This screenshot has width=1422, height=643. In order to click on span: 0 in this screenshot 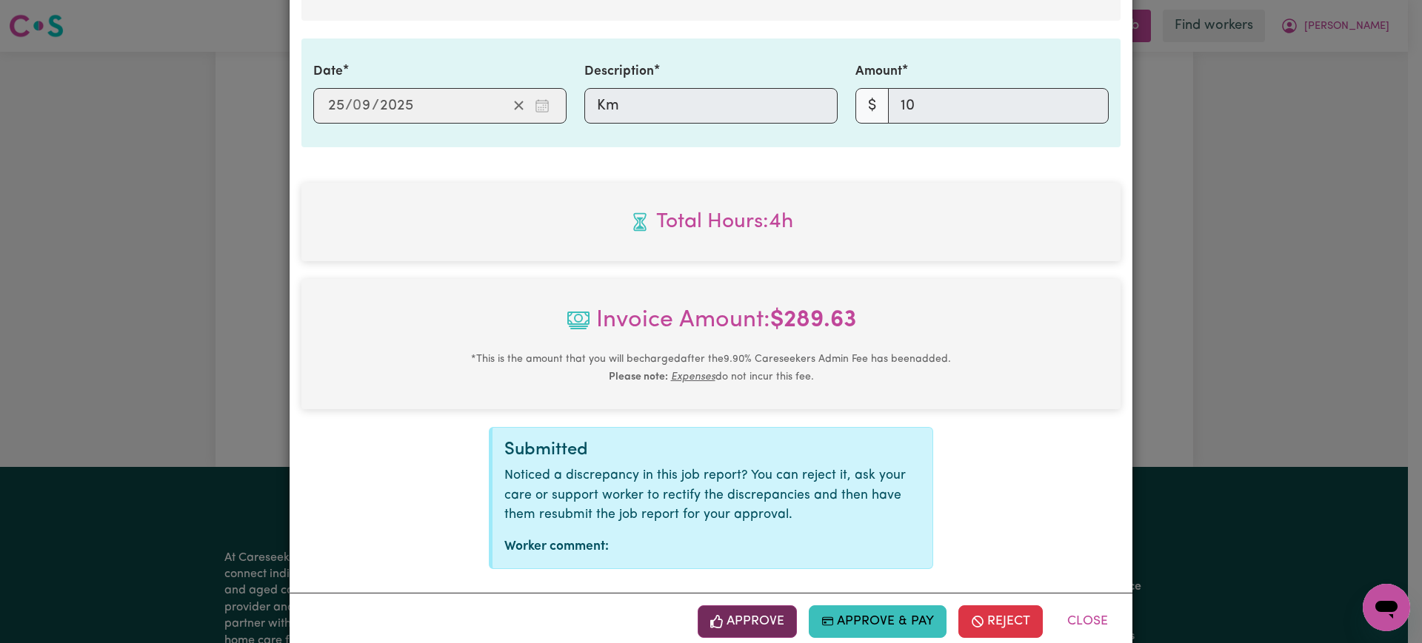, I will do `click(357, 106)`.